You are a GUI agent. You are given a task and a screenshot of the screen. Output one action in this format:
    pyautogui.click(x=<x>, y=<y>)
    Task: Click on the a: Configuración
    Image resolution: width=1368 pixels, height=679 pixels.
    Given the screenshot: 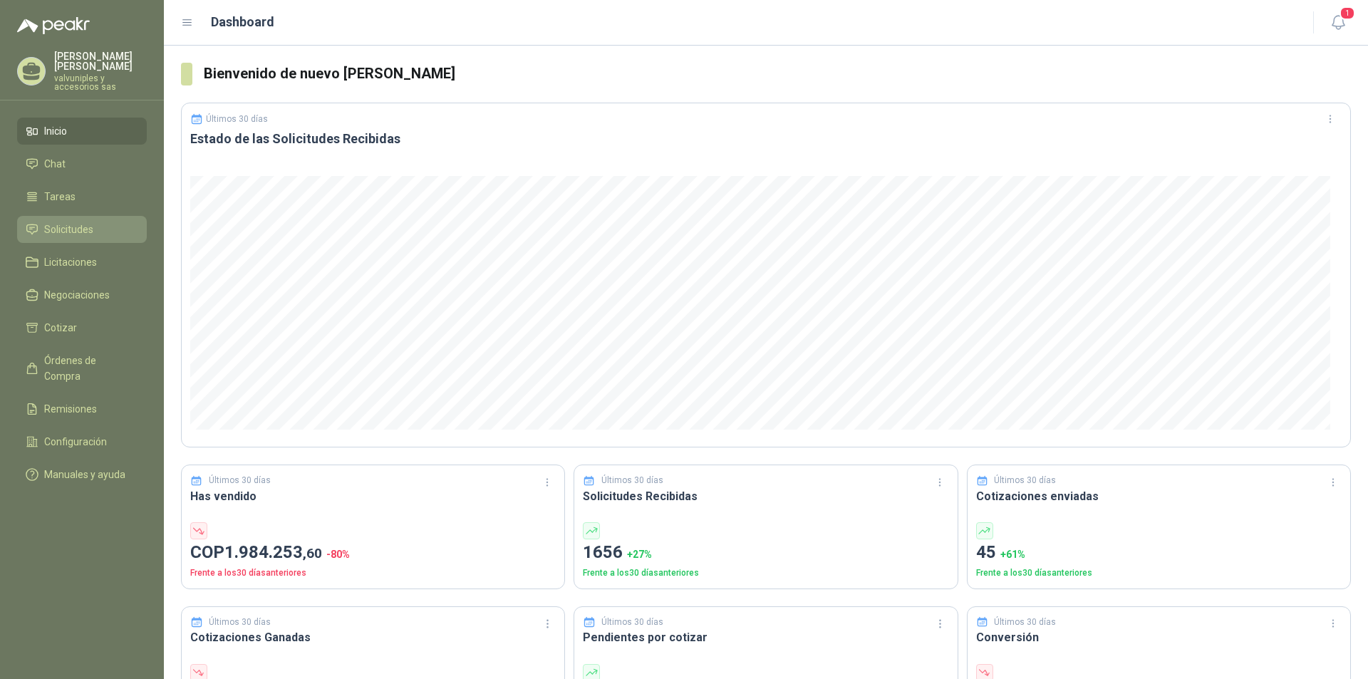 What is the action you would take?
    pyautogui.click(x=82, y=442)
    